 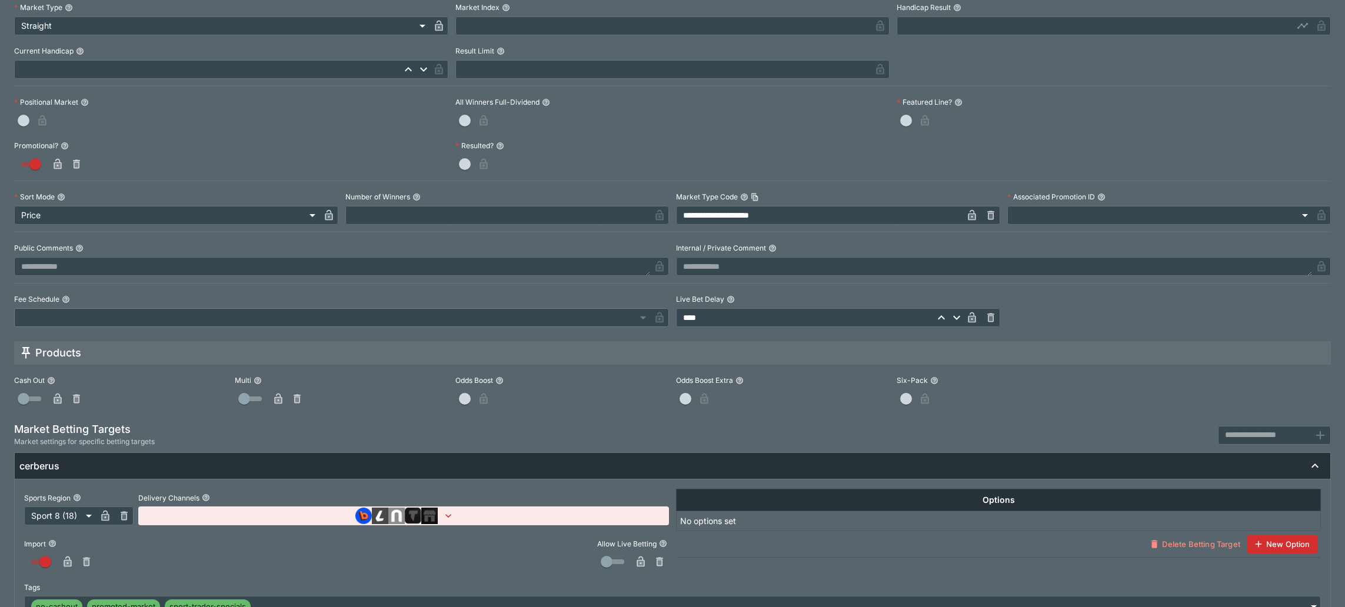 What do you see at coordinates (474, 380) in the screenshot?
I see `p: Odds Boost` at bounding box center [474, 380].